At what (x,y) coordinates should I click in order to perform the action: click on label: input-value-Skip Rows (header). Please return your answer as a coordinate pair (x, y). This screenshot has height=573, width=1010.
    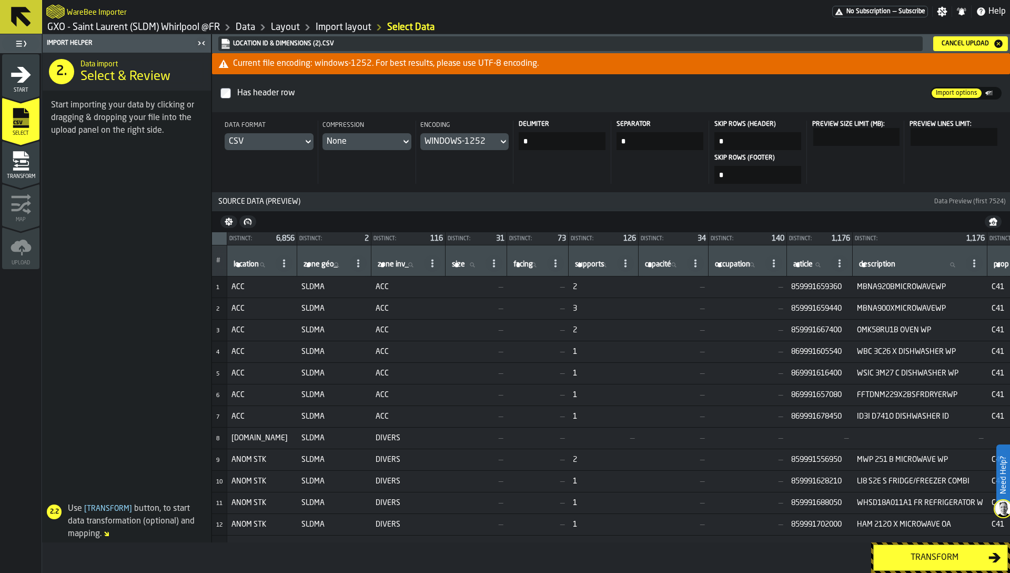
    Looking at the image, I should click on (758, 135).